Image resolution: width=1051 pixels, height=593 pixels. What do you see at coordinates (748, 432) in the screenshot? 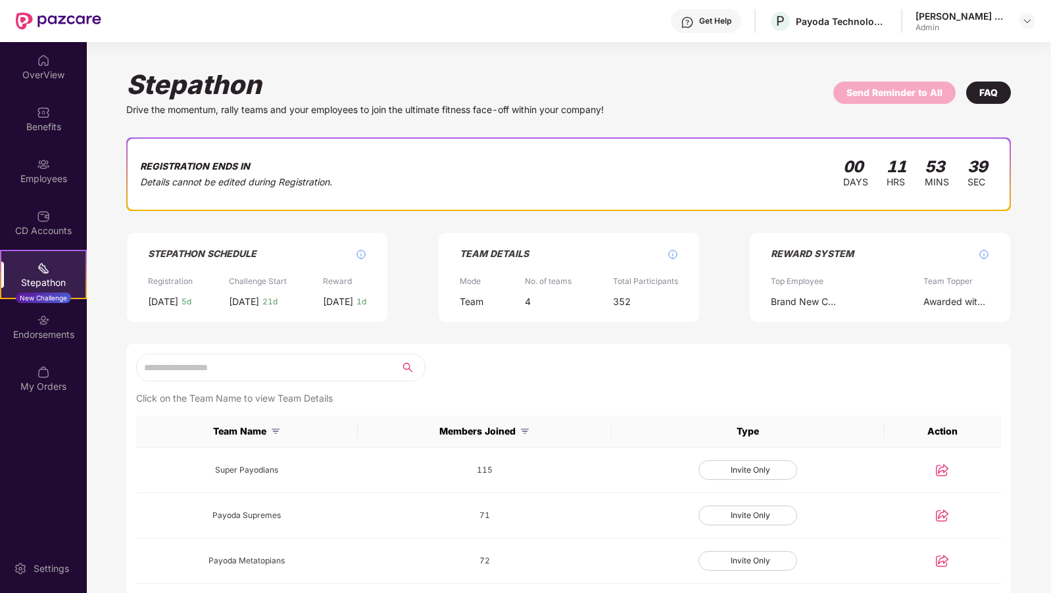
I see `div: Type` at bounding box center [748, 432].